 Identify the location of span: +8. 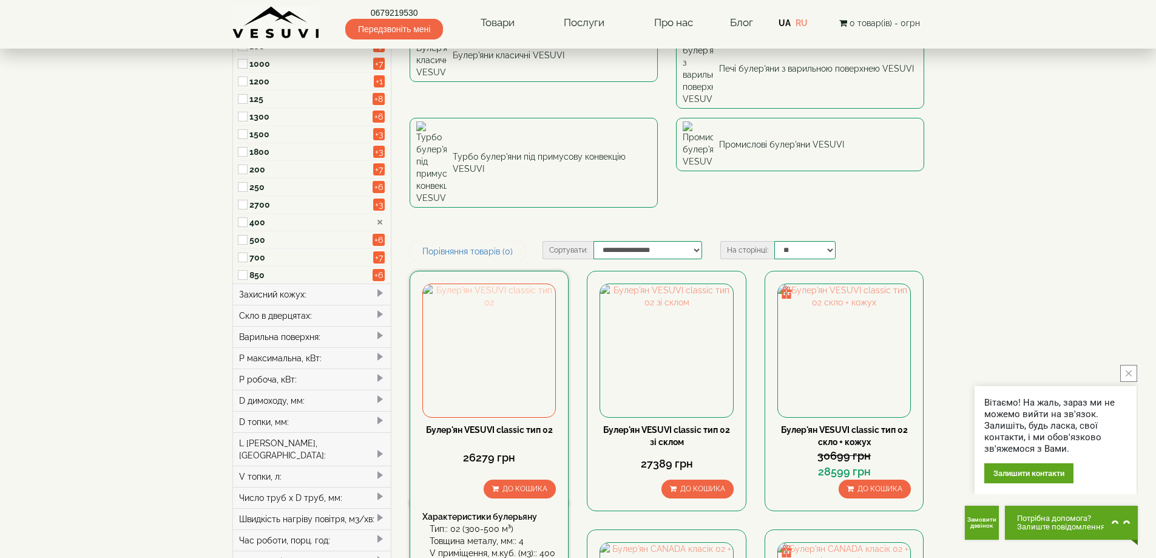
(379, 99).